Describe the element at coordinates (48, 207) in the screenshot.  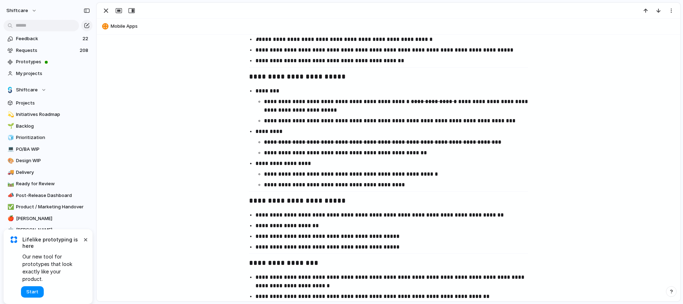
I see `a: ✅Product / Marketing Handover` at that location.